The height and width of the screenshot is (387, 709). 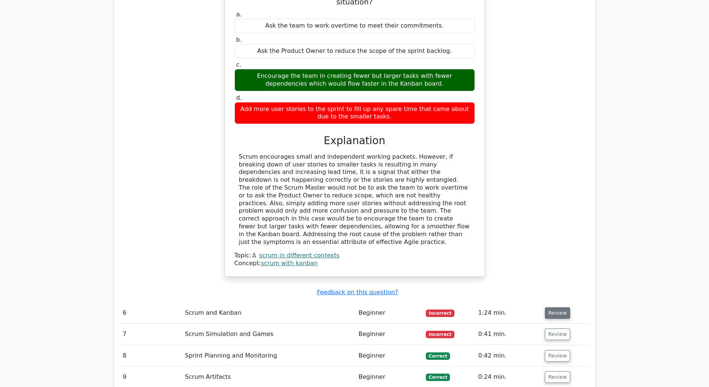 What do you see at coordinates (355, 263) in the screenshot?
I see `div: Concept:` at bounding box center [355, 263].